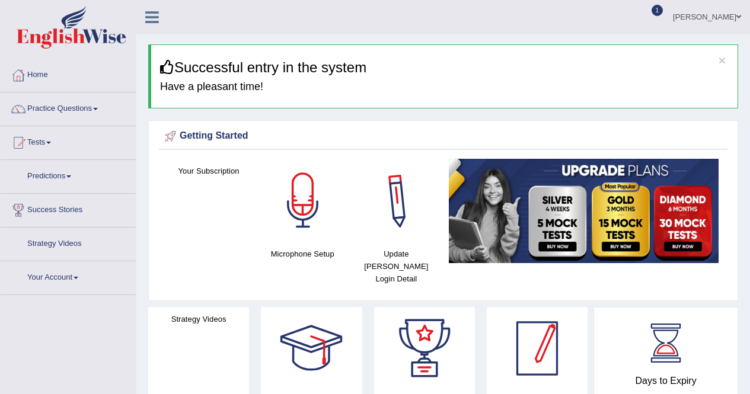  I want to click on h4: Microphone Setup, so click(302, 254).